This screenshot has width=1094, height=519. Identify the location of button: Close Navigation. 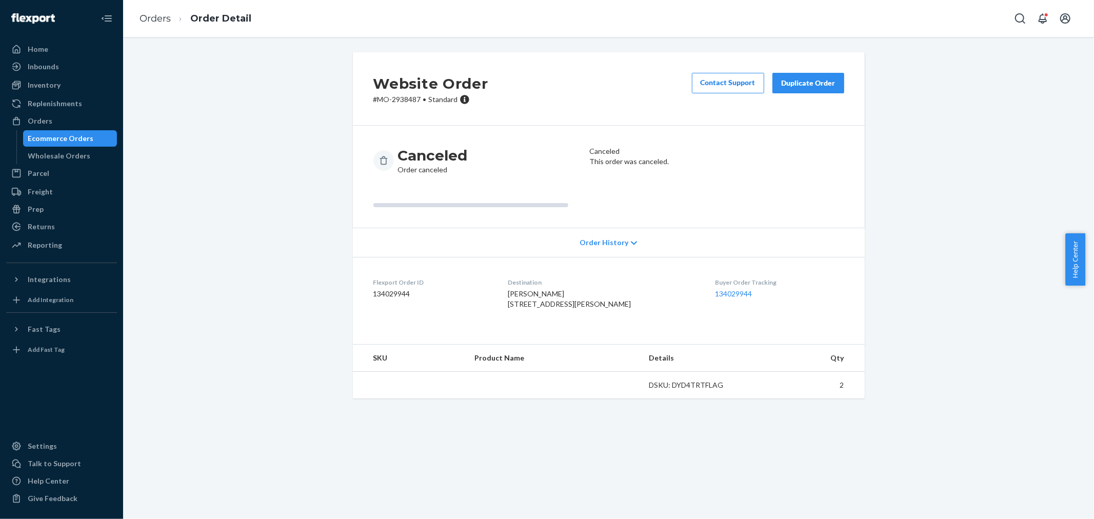
(107, 18).